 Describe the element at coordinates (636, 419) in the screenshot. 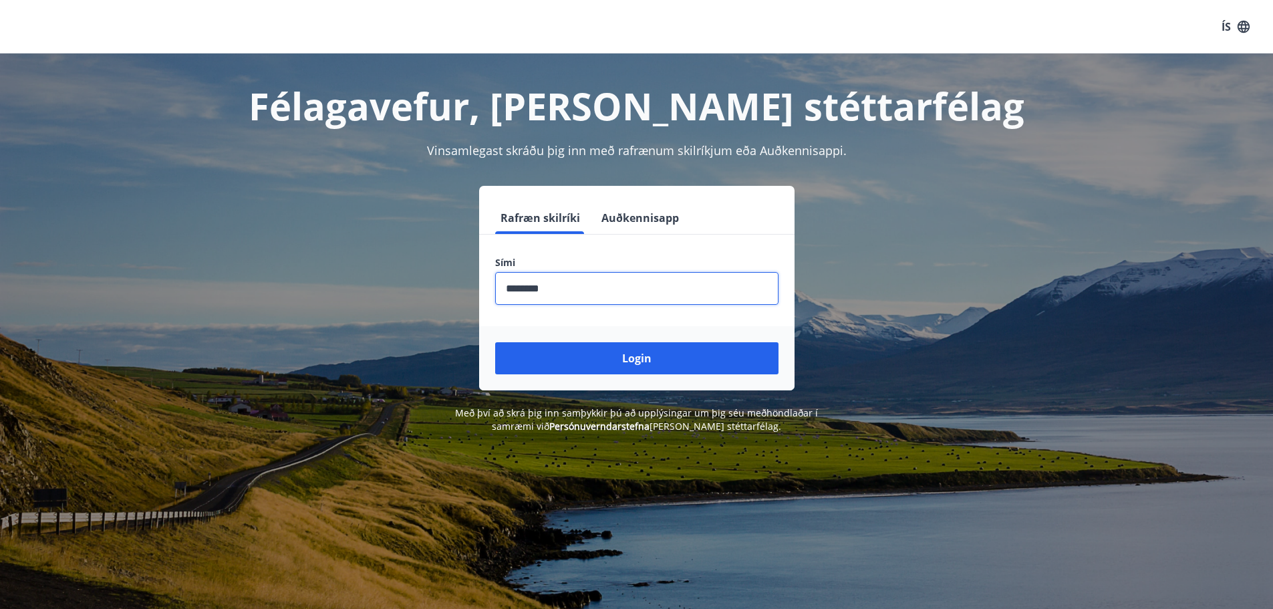

I see `span: Með því að skrá þig inn samþykkir þú að upplýsingar um þig séu meðhöndlaðar í samræmi við [PERSON...` at that location.